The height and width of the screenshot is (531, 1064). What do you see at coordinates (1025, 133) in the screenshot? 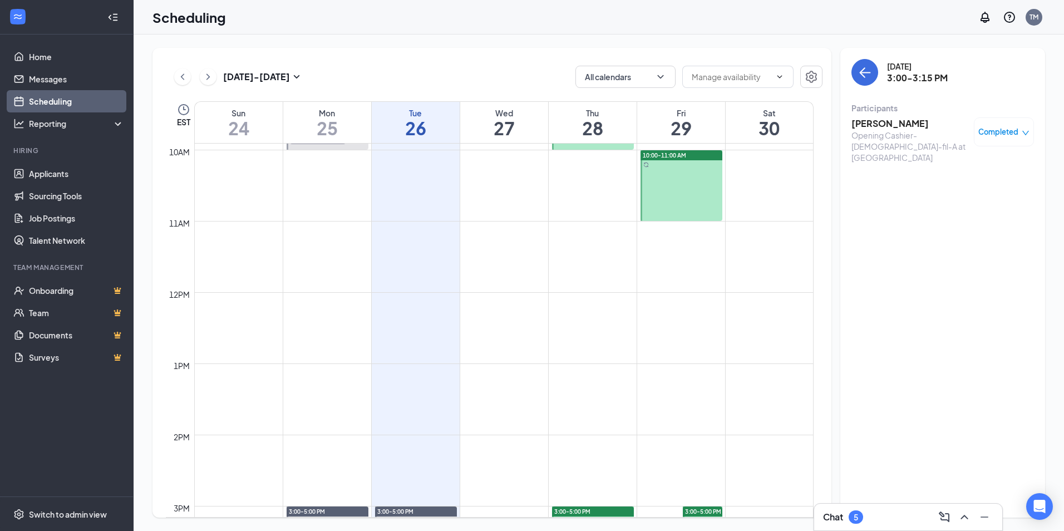
I see `span: down` at bounding box center [1025, 133].